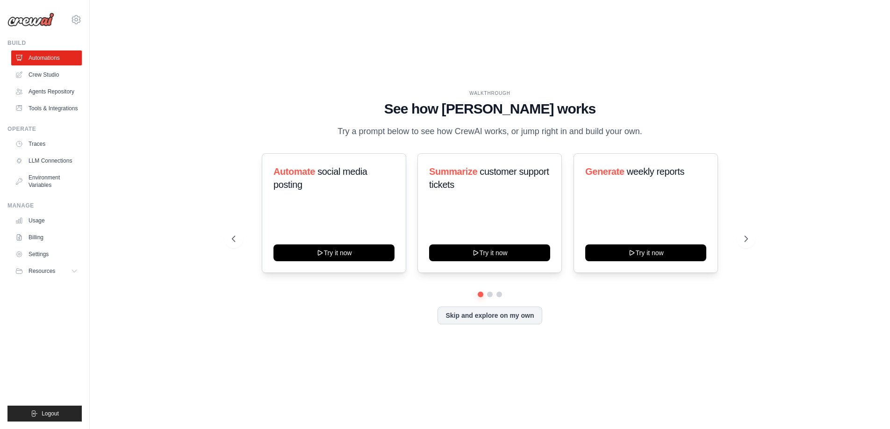  What do you see at coordinates (294, 171) in the screenshot?
I see `span: Automate` at bounding box center [294, 171].